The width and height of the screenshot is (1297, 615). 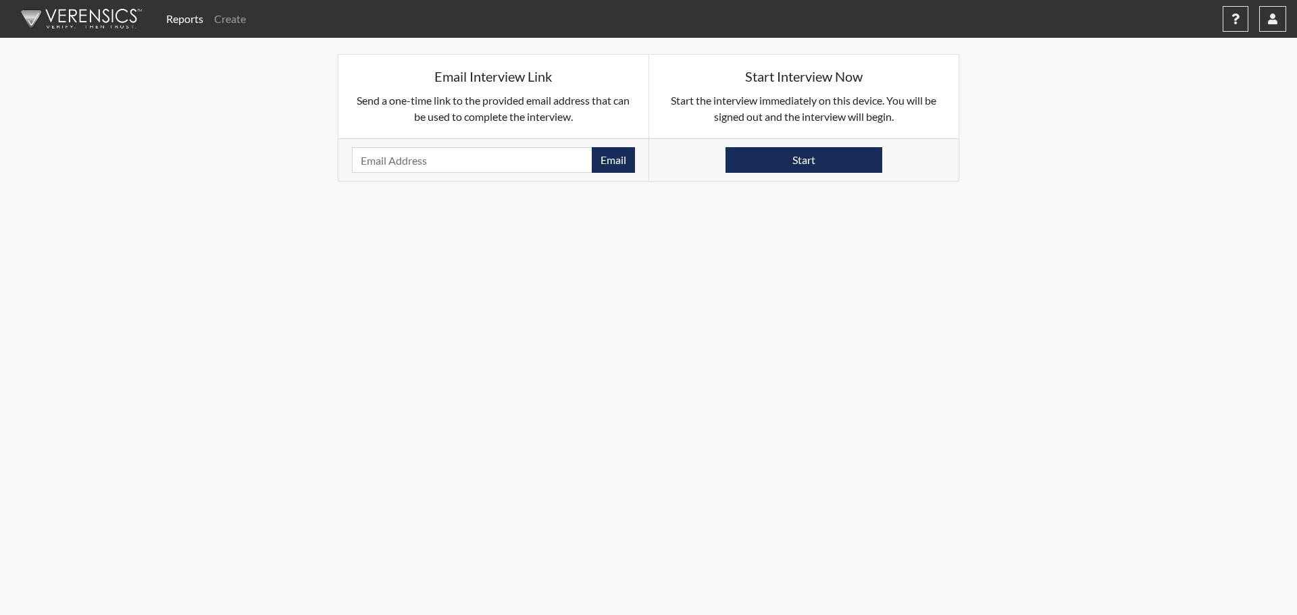 What do you see at coordinates (472, 160) in the screenshot?
I see `input: Email Address` at bounding box center [472, 160].